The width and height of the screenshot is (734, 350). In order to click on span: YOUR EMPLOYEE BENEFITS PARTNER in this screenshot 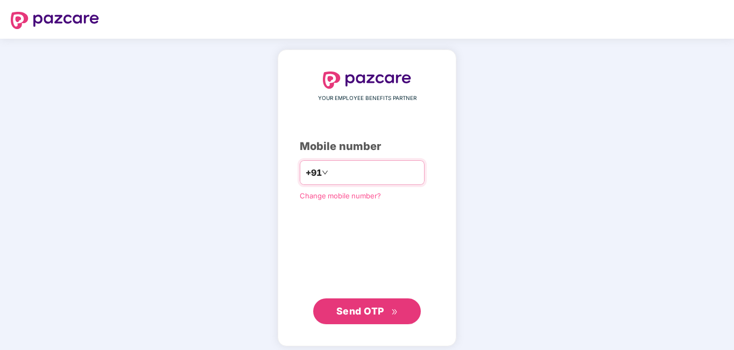, I will do `click(367, 98)`.